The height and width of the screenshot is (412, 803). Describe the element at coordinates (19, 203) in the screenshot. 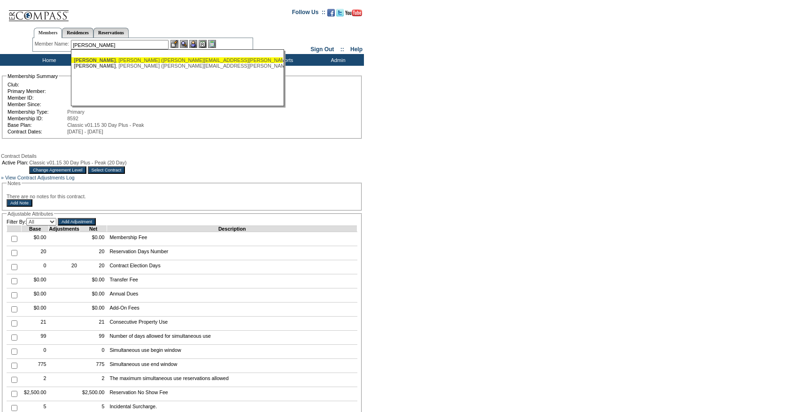

I see `input: Add Note` at that location.